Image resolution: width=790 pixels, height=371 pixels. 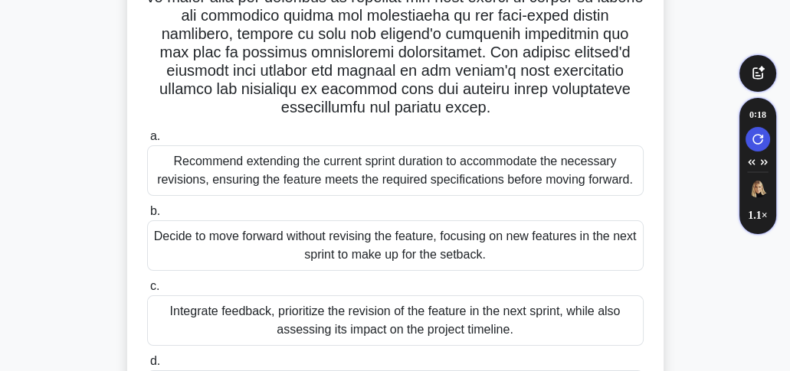 I want to click on span: d., so click(x=155, y=361).